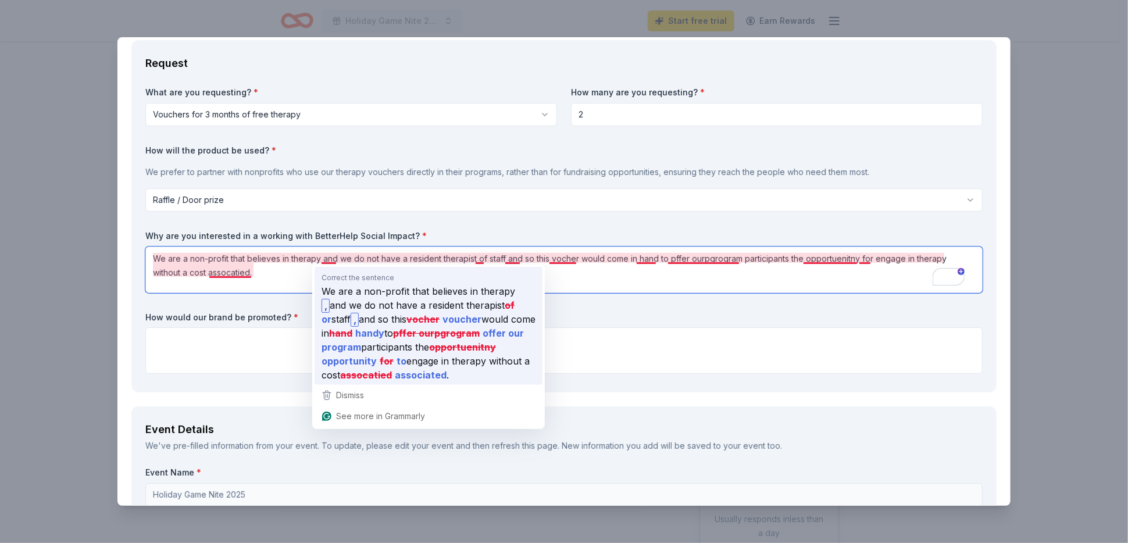  What do you see at coordinates (564, 446) in the screenshot?
I see `div: We've pre-filled information from your event. To update, please edit your event and then refresh ...` at bounding box center [564, 446].